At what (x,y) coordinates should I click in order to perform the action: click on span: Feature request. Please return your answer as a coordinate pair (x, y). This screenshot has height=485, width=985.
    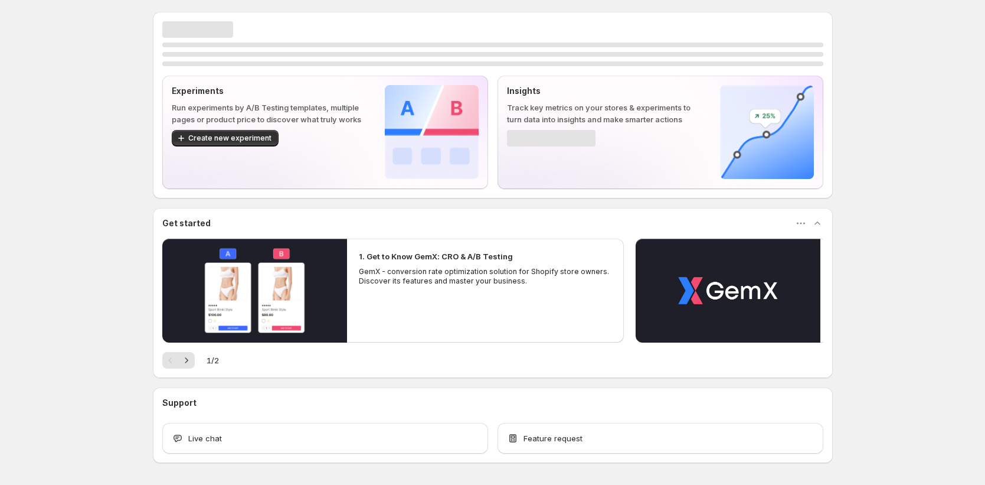
    Looking at the image, I should click on (553, 438).